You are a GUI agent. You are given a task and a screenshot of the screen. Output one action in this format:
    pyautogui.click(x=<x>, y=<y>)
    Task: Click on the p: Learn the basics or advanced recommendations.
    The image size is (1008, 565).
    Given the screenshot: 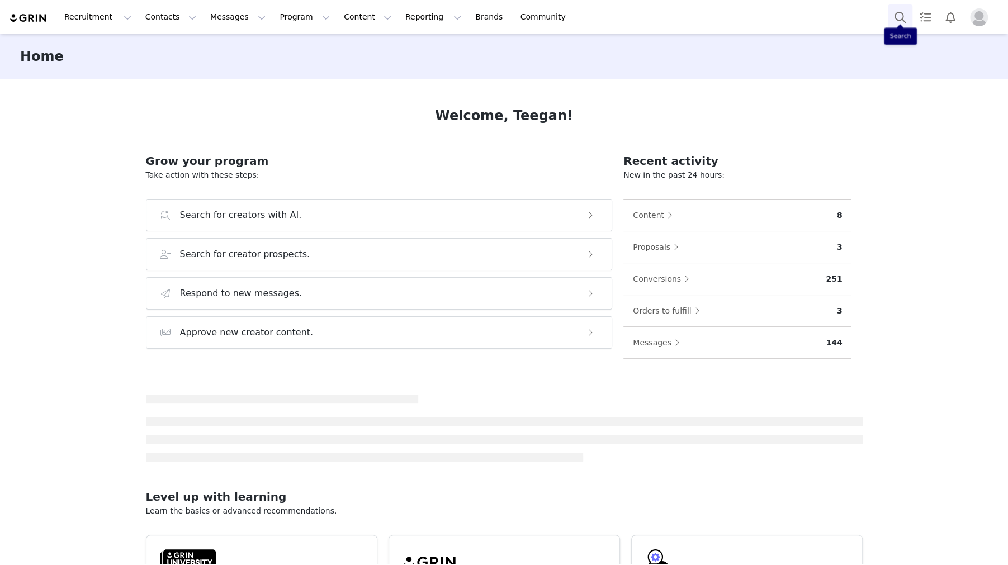 What is the action you would take?
    pyautogui.click(x=504, y=511)
    